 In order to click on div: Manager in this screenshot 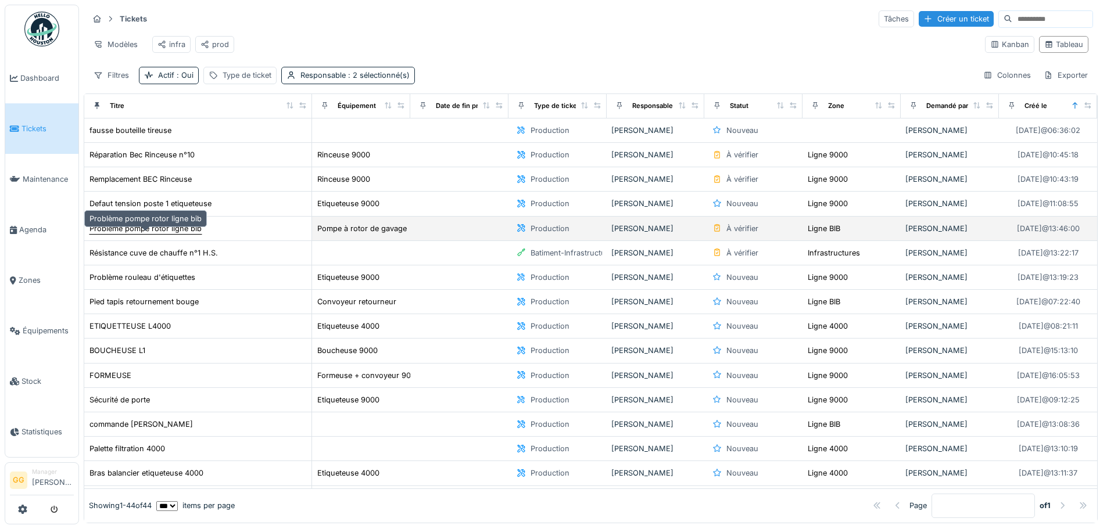, I will do `click(53, 472)`.